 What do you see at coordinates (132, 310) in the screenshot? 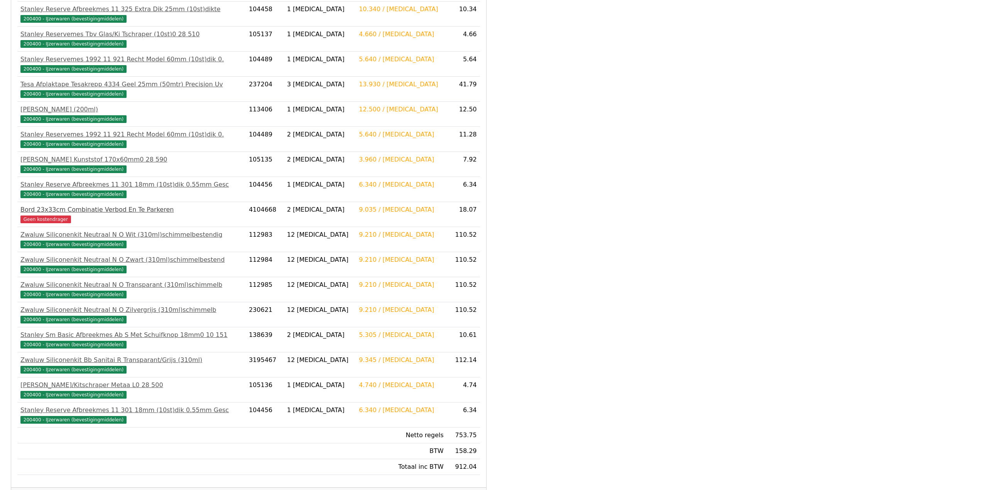
I see `div: Zwaluw Siliconenkit Neutraal N O Zilvergrijs (310ml)schimmelb` at bounding box center [132, 310].